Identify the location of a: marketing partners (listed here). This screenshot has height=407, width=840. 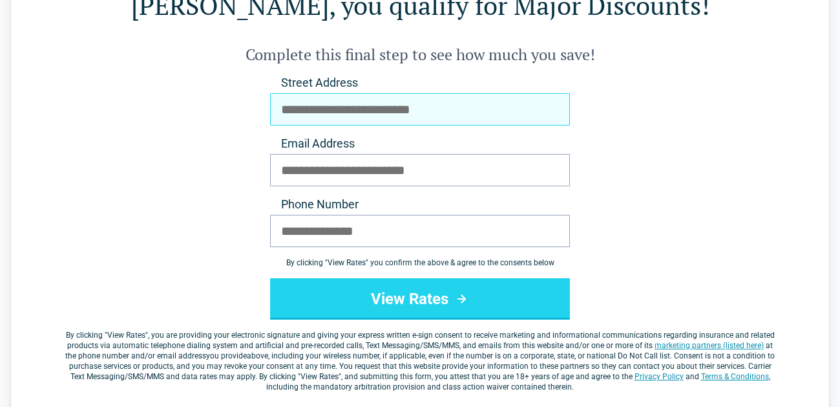
(709, 345).